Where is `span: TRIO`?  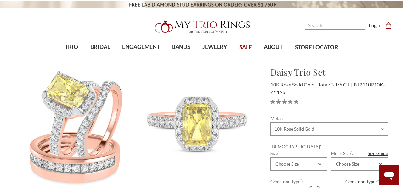 span: TRIO is located at coordinates (71, 47).